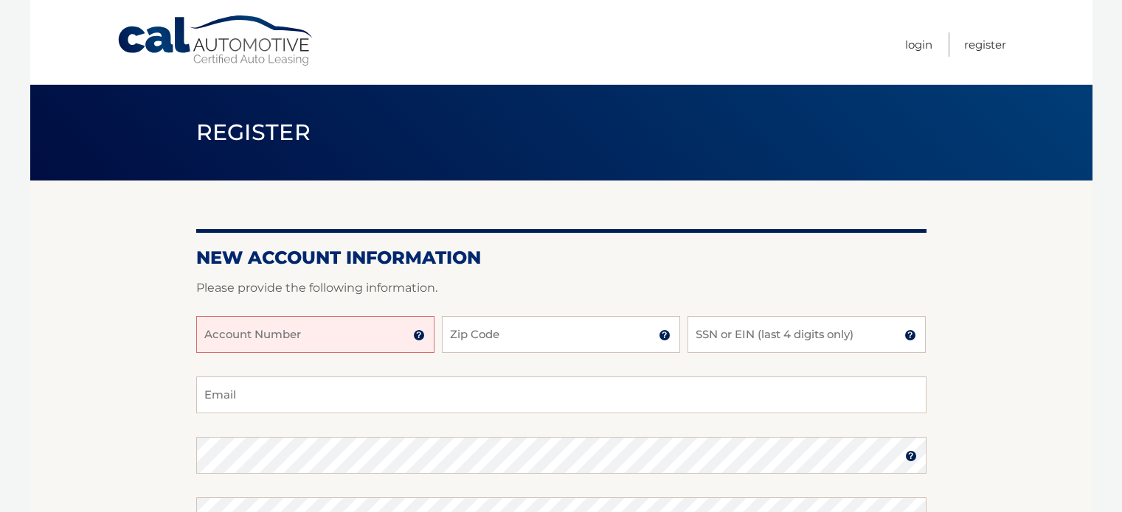 The height and width of the screenshot is (512, 1122). Describe the element at coordinates (806, 335) in the screenshot. I see `input: SSN or EIN (last 4 digits only)` at that location.